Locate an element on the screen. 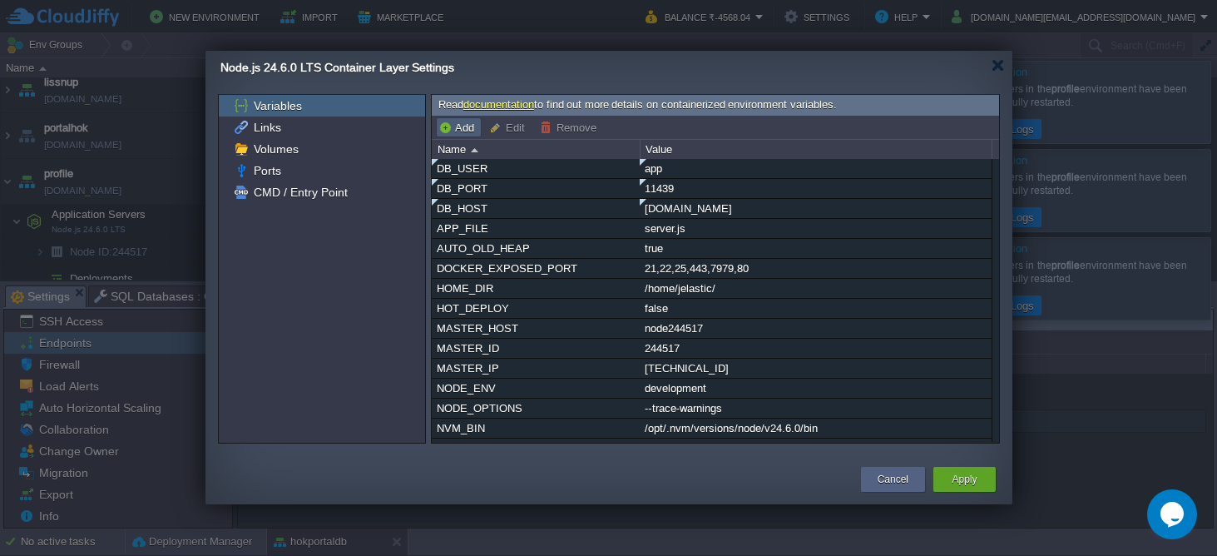  div: node244517 is located at coordinates (815, 328).